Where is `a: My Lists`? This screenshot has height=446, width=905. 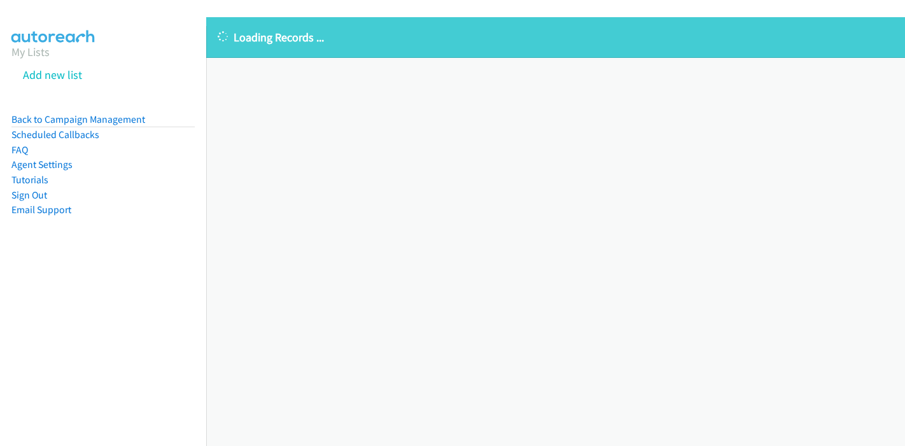 a: My Lists is located at coordinates (31, 52).